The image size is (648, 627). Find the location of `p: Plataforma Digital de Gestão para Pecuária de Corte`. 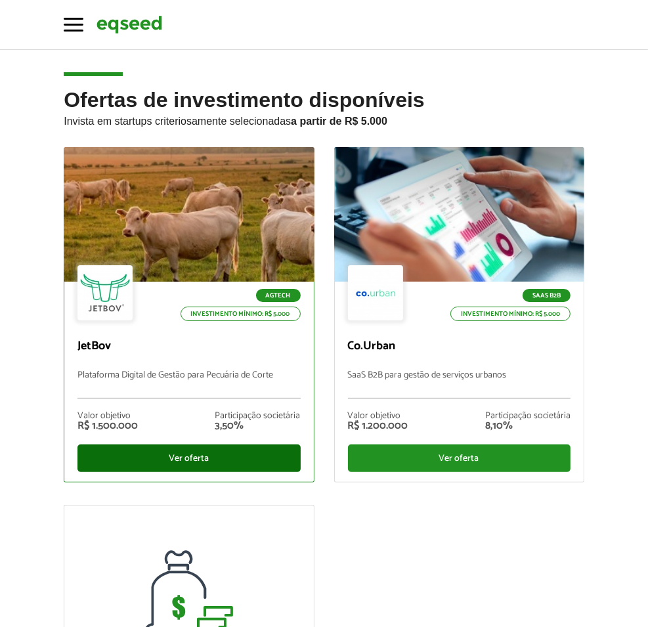

p: Plataforma Digital de Gestão para Pecuária de Corte is located at coordinates (188, 384).